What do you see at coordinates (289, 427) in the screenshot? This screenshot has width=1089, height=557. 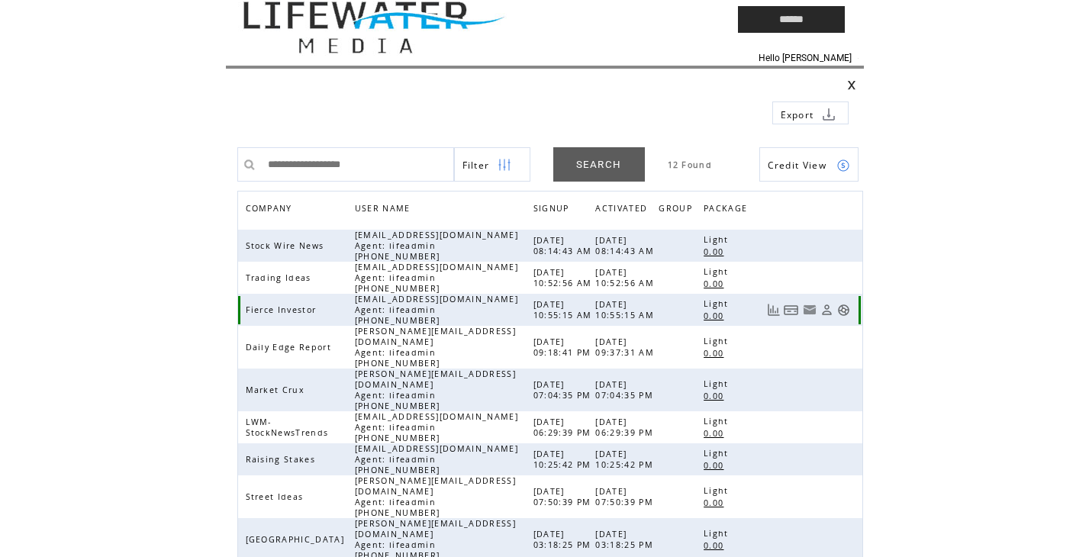 I see `span: LWM-StockNewsTrends` at bounding box center [289, 427].